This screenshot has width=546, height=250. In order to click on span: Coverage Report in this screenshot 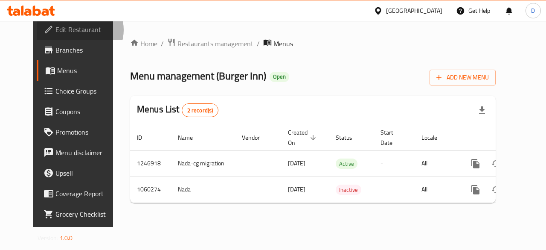, I will do `click(87, 193)`.